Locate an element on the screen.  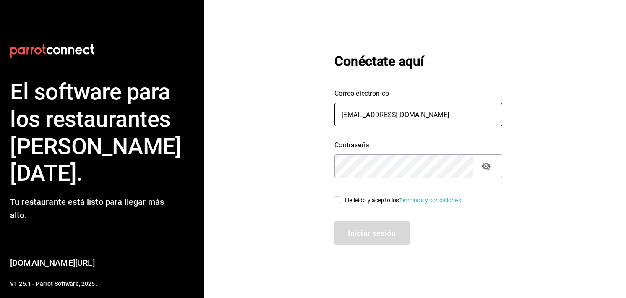
label: Contraseña is located at coordinates (351, 145).